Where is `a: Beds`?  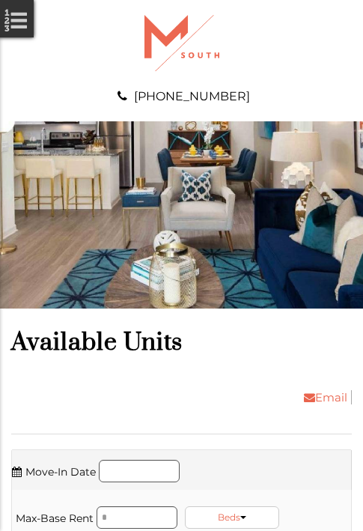
a: Beds is located at coordinates (232, 518).